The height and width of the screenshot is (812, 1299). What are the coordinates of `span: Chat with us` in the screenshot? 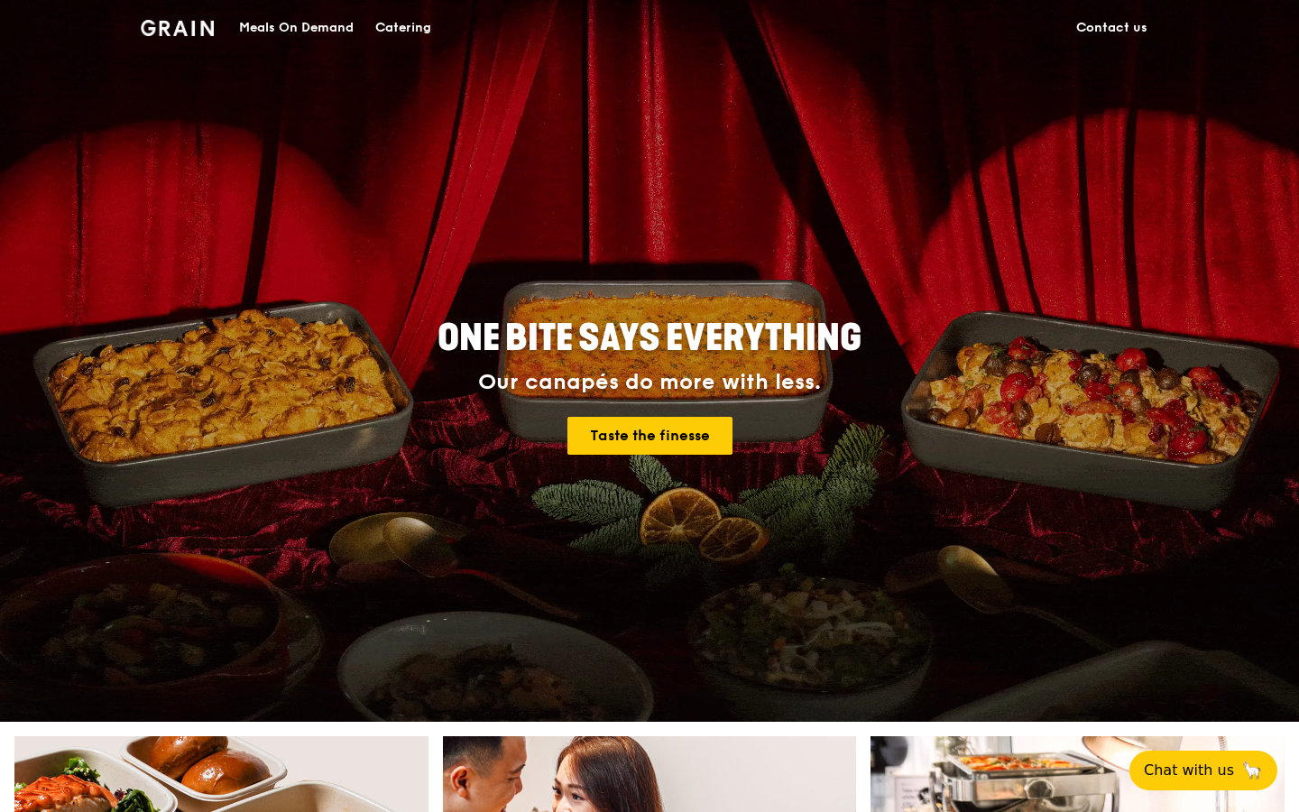 It's located at (1189, 770).